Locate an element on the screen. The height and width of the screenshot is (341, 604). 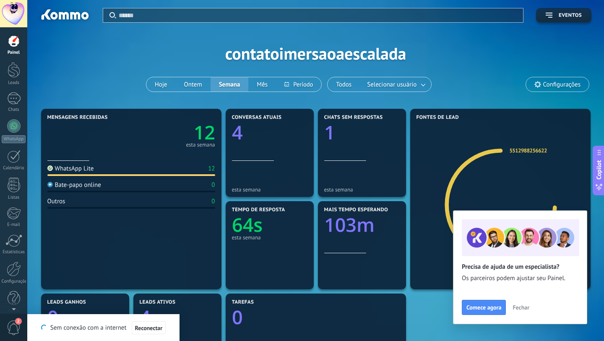
span: Reconectar is located at coordinates (149, 328).